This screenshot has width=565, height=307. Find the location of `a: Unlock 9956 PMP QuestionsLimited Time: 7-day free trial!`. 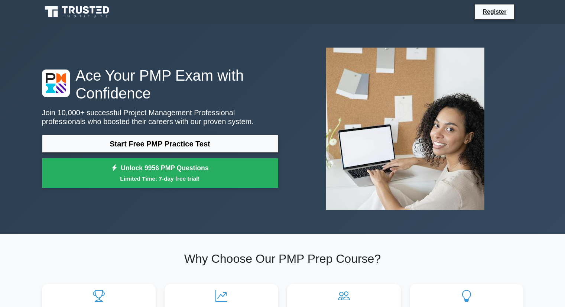

a: Unlock 9956 PMP QuestionsLimited Time: 7-day free trial! is located at coordinates (160, 173).